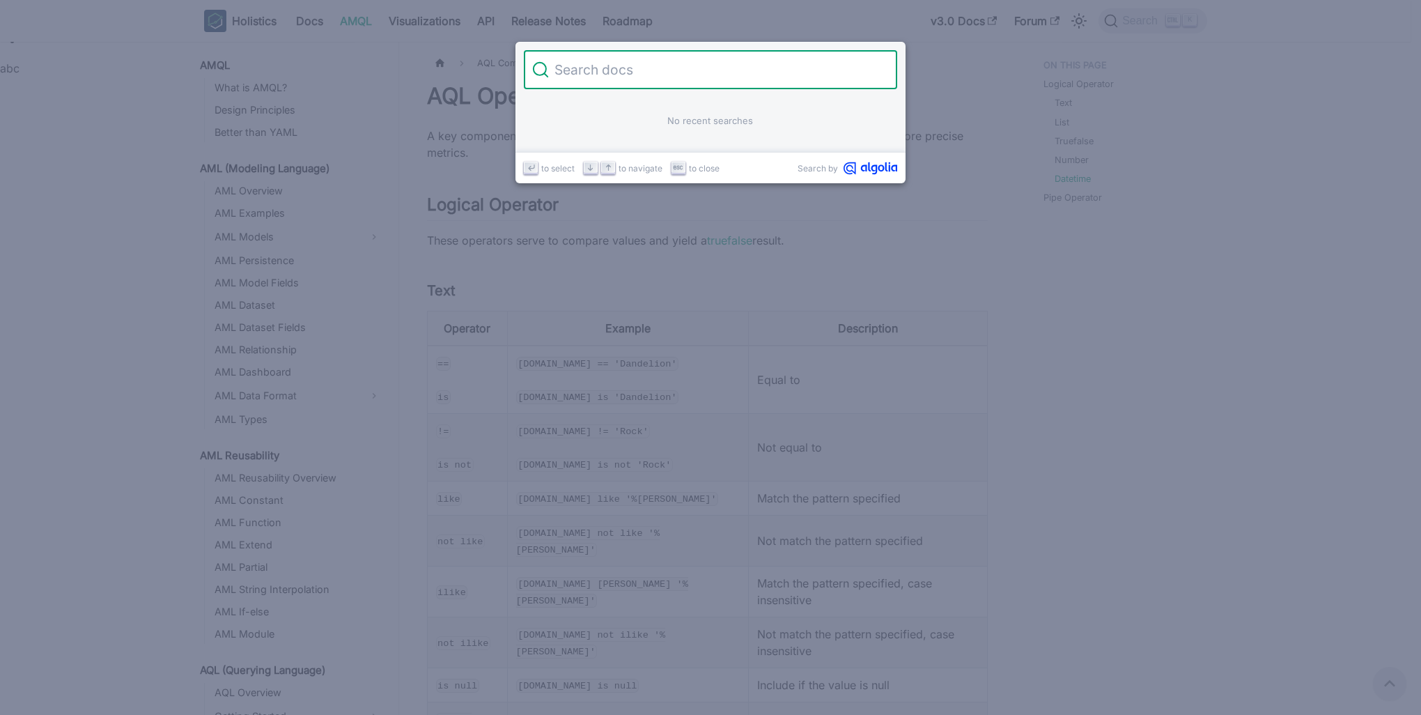  I want to click on svg: Enter key, so click(531, 167).